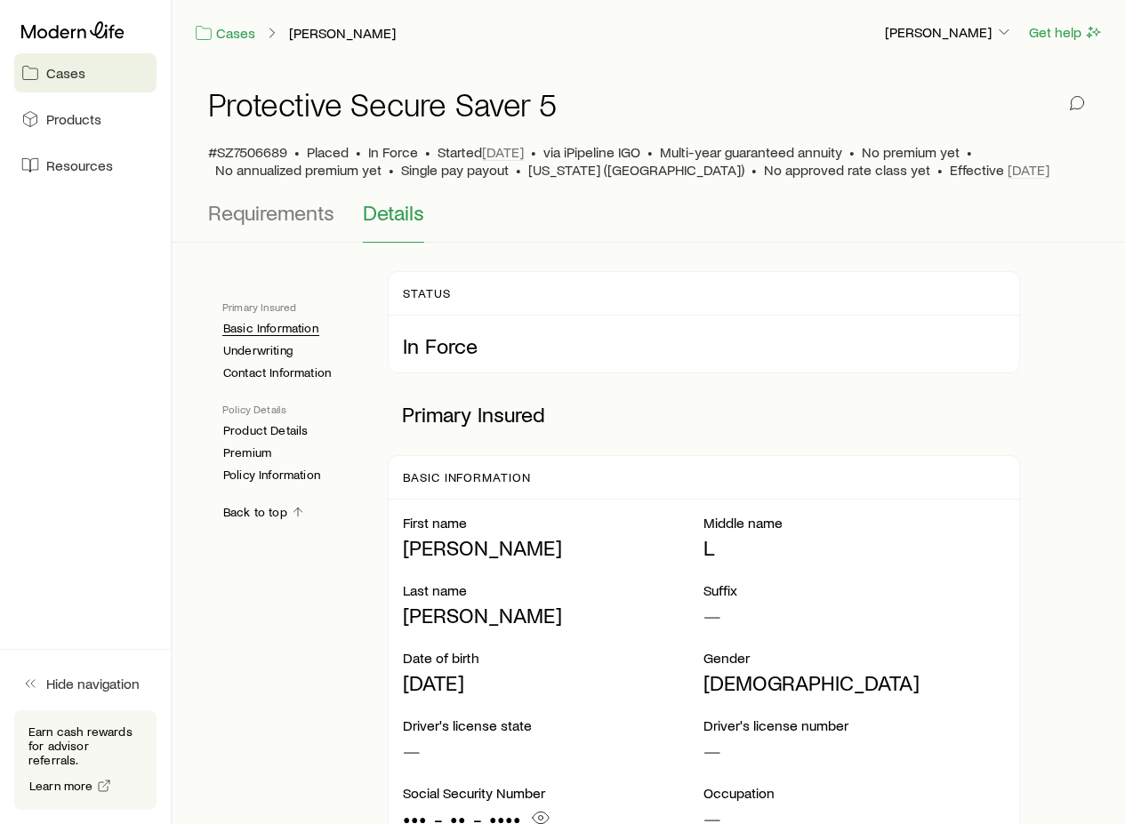 The width and height of the screenshot is (1125, 824). What do you see at coordinates (854, 523) in the screenshot?
I see `p: Middle name` at bounding box center [854, 523].